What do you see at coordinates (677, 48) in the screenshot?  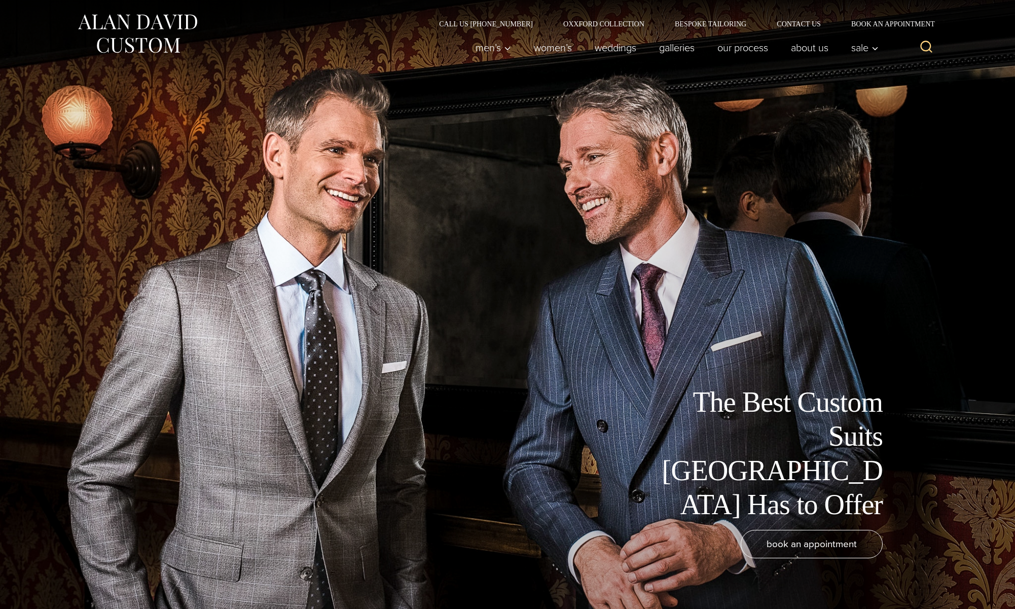 I see `a: Galleries` at bounding box center [677, 48].